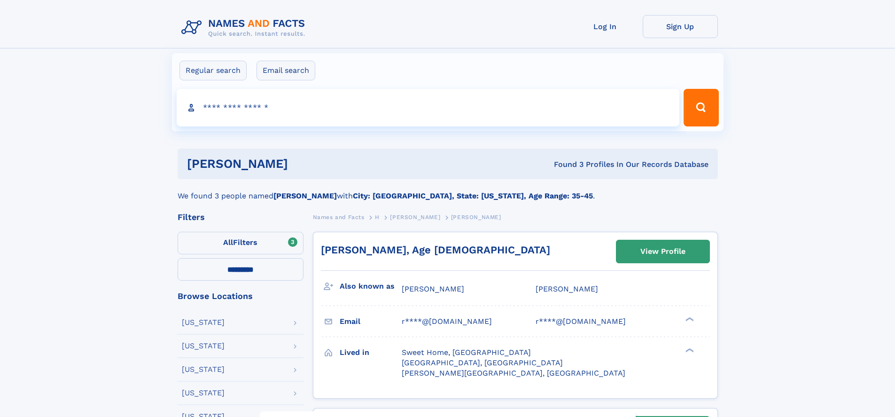 This screenshot has width=895, height=417. Describe the element at coordinates (564, 164) in the screenshot. I see `div: Found 3 Profiles In Our Records Database` at that location.